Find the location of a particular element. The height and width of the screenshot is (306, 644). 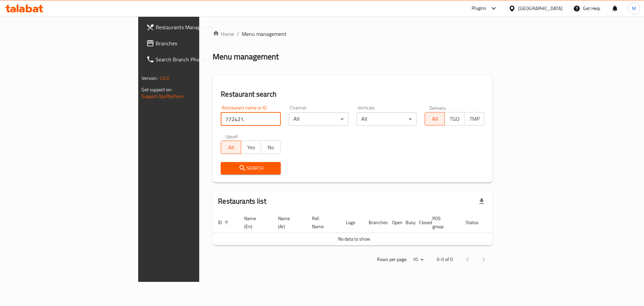

a: Branches is located at coordinates (193, 43).